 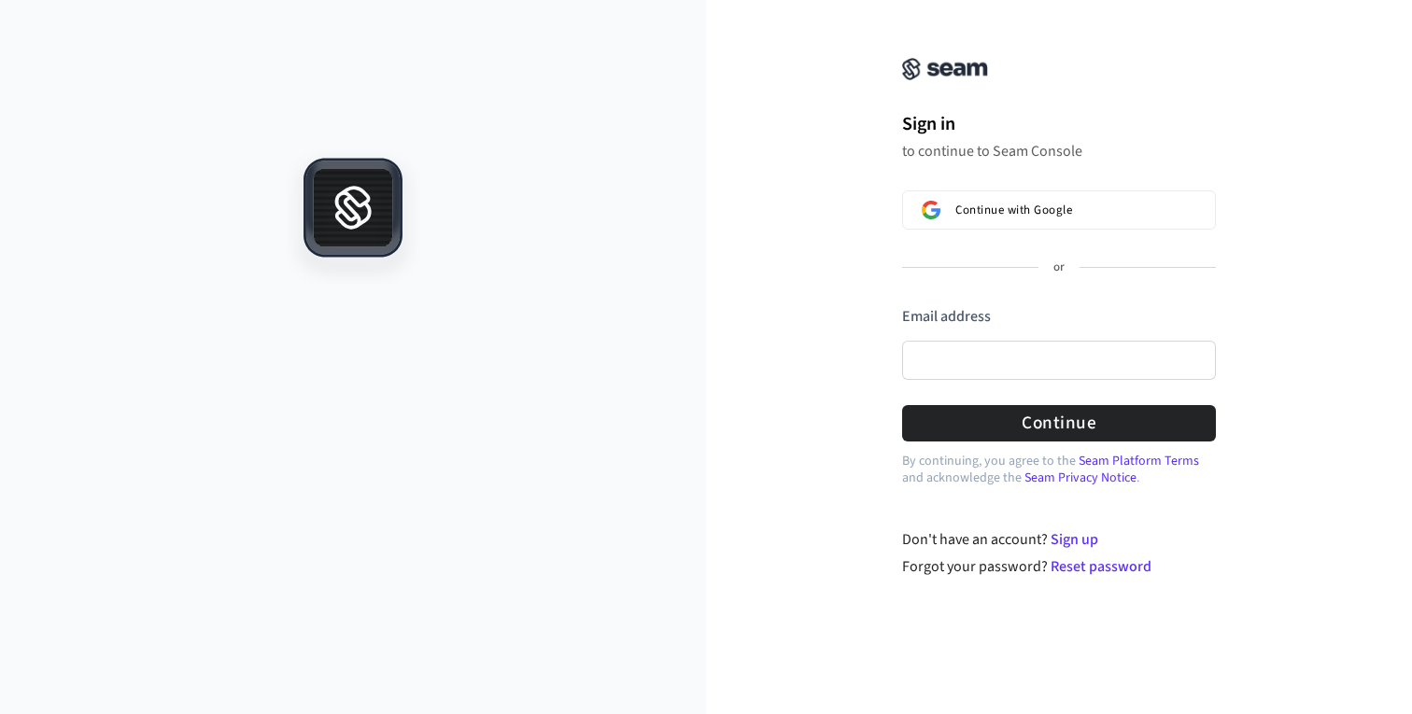 What do you see at coordinates (1059, 210) in the screenshot?
I see `button: Sign in with GoogleContinue with Google` at bounding box center [1059, 210].